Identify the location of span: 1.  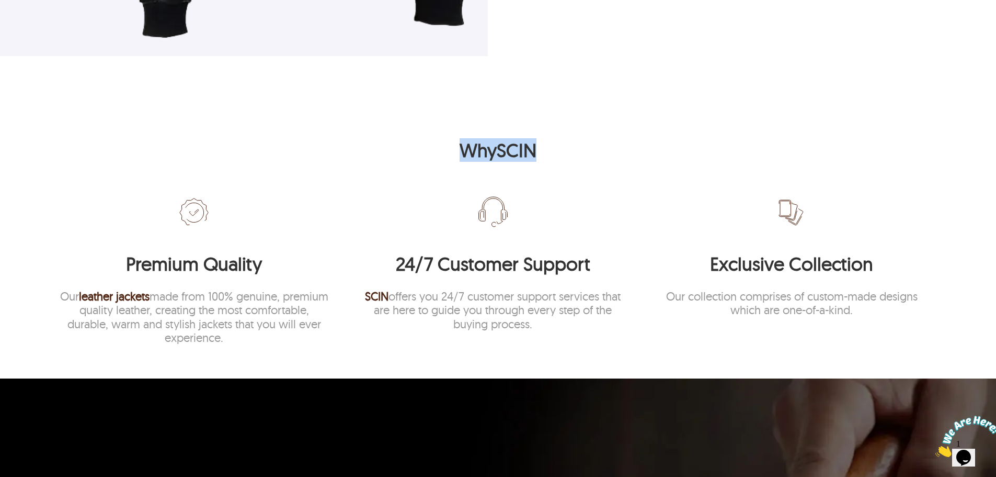
(6, 8).